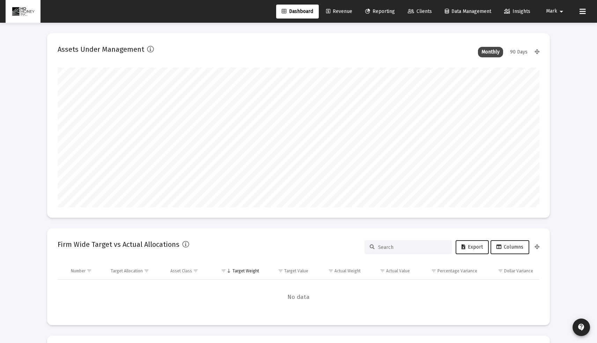  I want to click on a: Dashboard, so click(298, 12).